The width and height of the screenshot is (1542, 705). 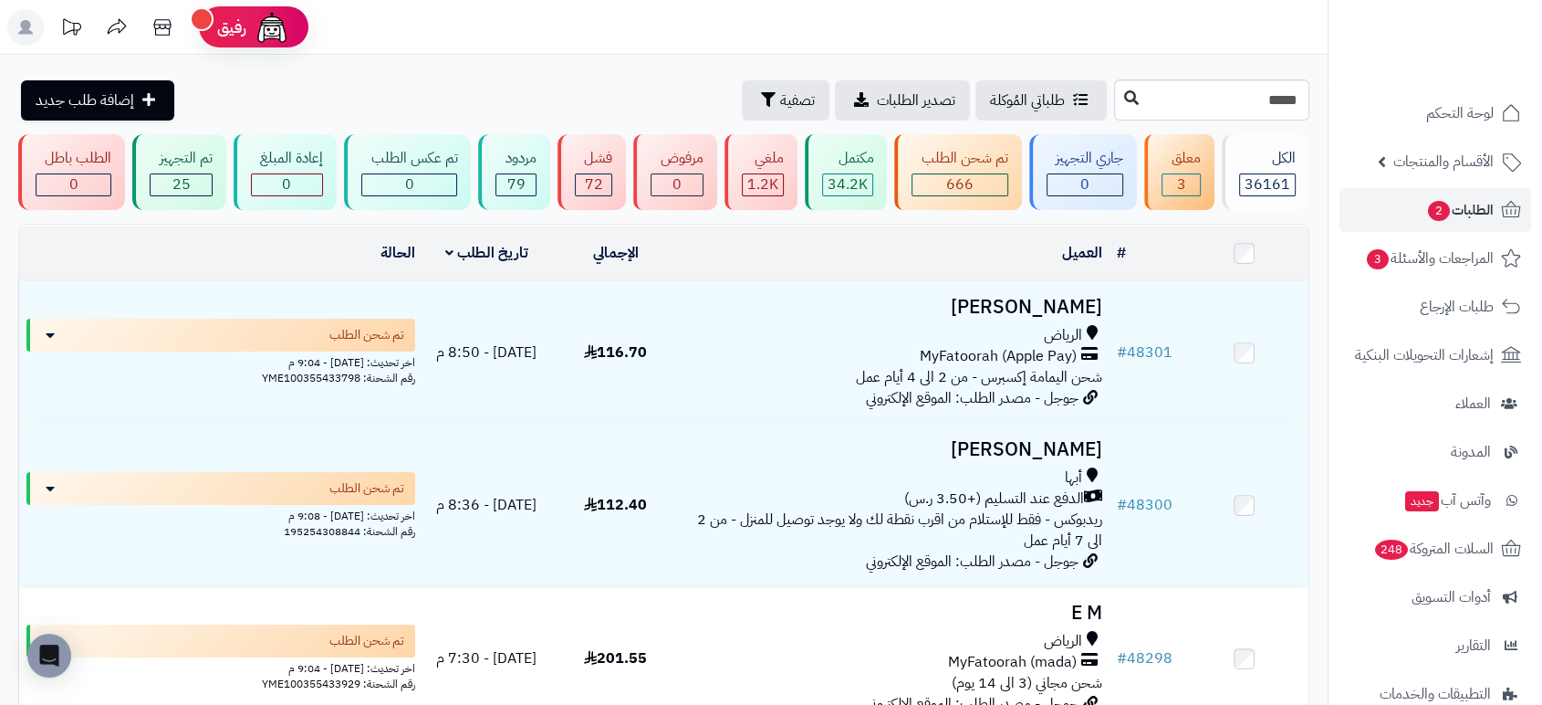 I want to click on div: مكتمل, so click(x=848, y=158).